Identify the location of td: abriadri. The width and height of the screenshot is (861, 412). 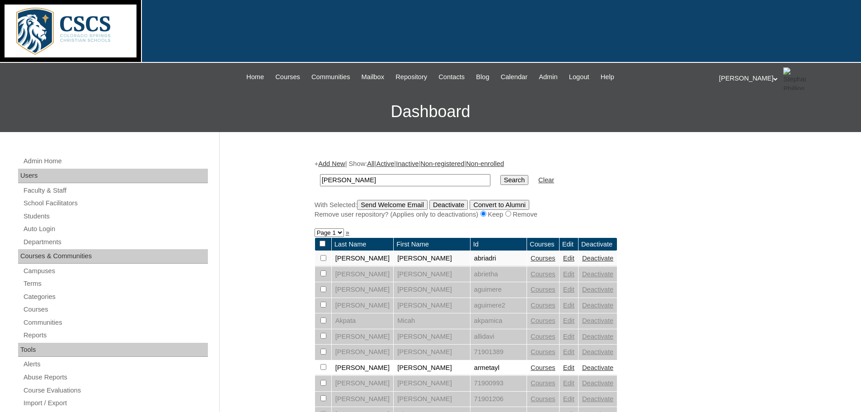
(499, 259).